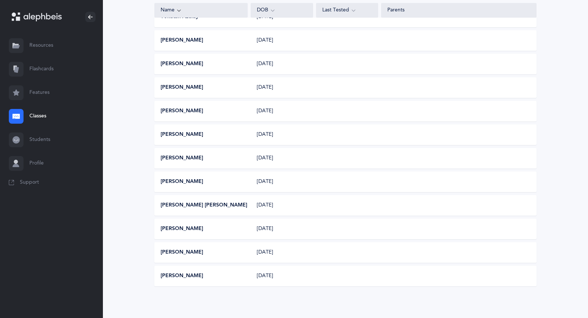 The height and width of the screenshot is (318, 588). I want to click on div: Name, so click(201, 10).